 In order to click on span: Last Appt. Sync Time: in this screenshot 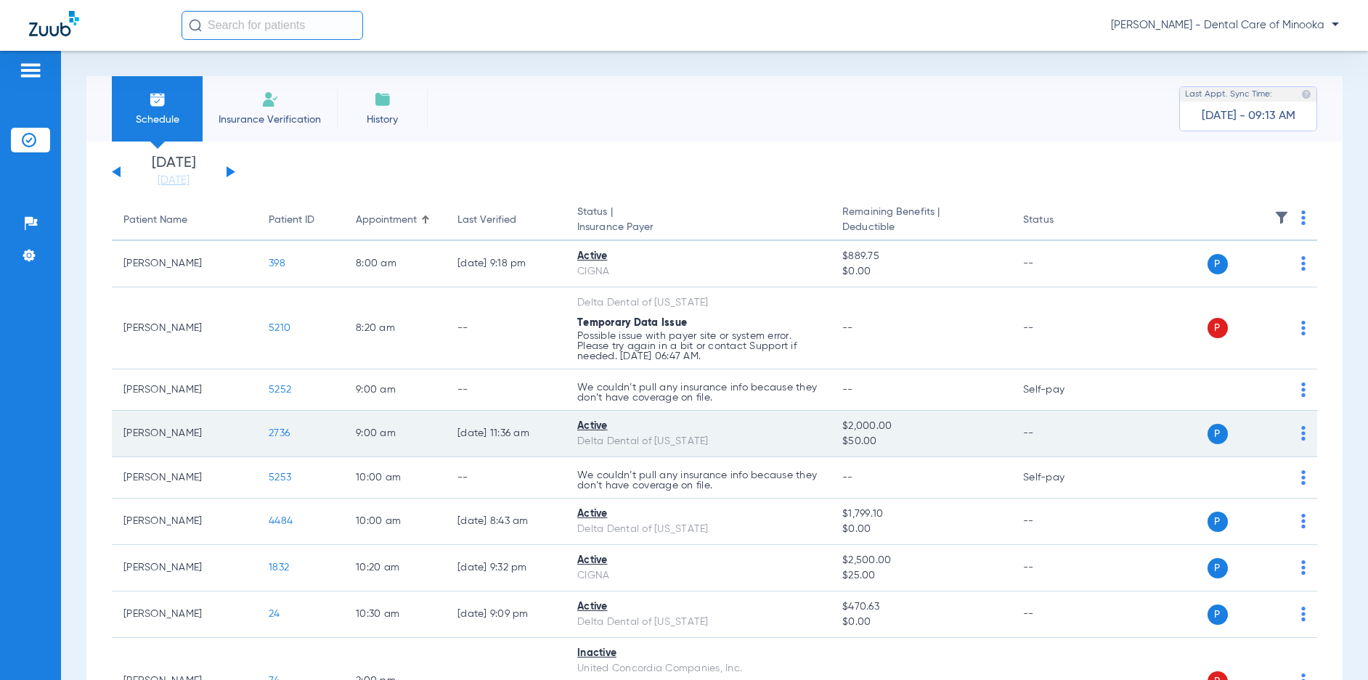, I will do `click(1229, 94)`.